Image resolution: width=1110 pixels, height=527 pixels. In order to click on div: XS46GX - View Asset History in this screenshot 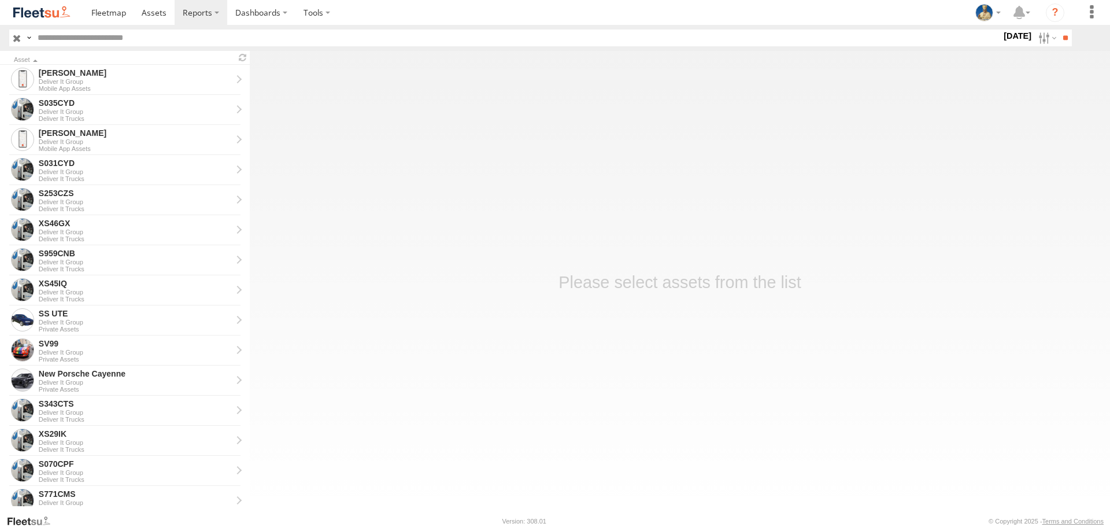, I will do `click(135, 223)`.